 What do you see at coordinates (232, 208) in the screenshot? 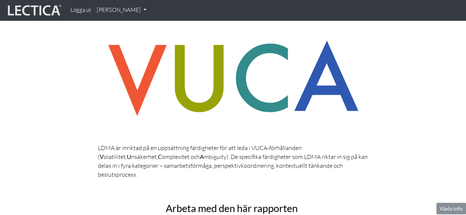
I see `h2: Arbeta med den här rapporten` at bounding box center [232, 208].